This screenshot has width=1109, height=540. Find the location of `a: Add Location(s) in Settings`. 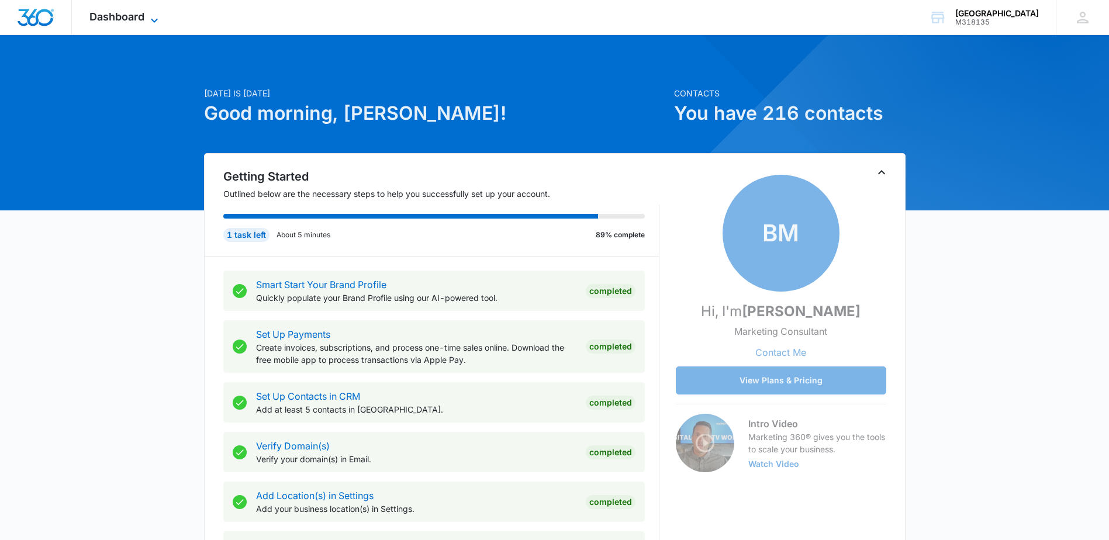

a: Add Location(s) in Settings is located at coordinates (314, 496).